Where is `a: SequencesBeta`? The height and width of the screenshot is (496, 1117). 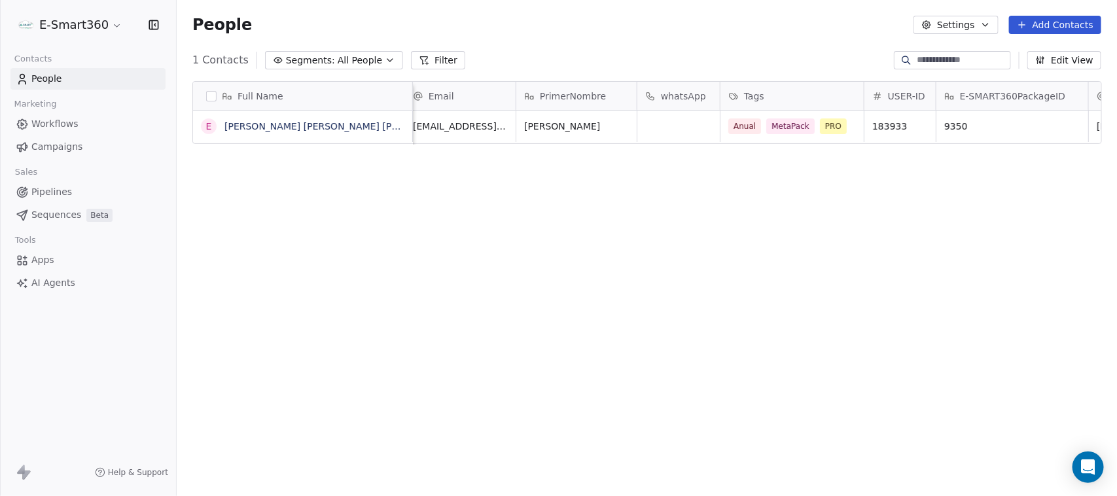 a: SequencesBeta is located at coordinates (88, 215).